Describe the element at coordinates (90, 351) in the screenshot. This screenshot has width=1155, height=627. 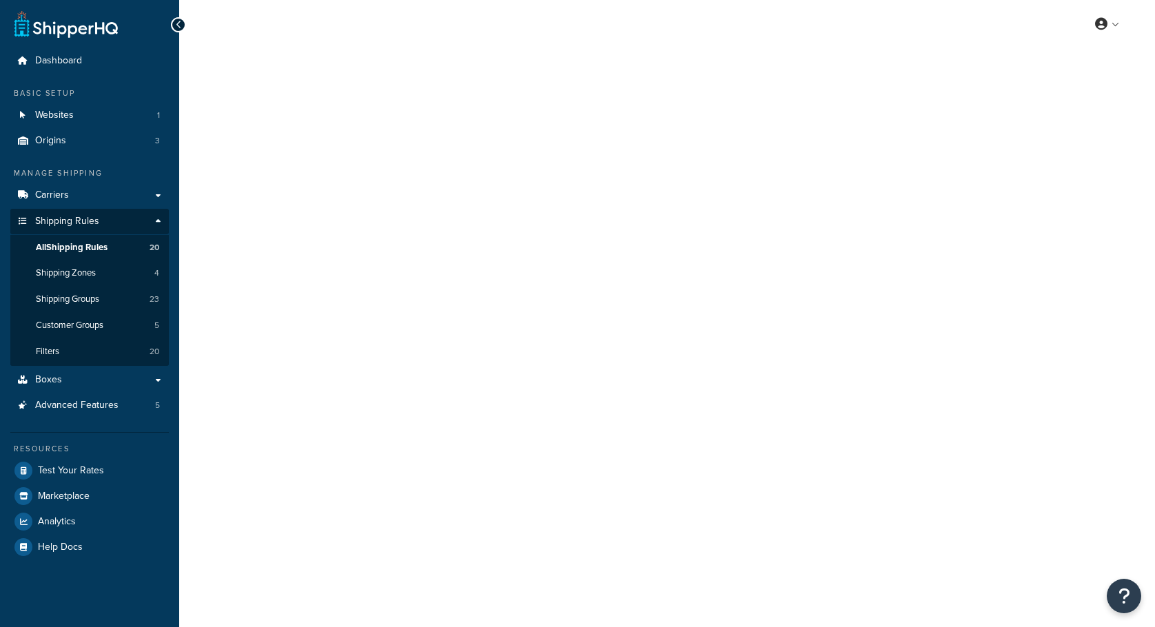
I see `li: Filters` at that location.